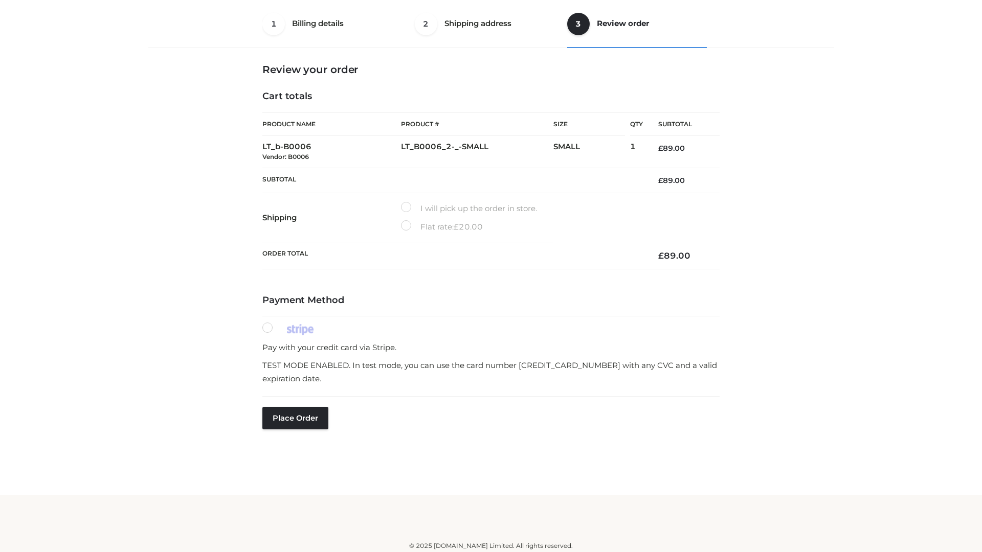 This screenshot has height=552, width=982. What do you see at coordinates (491, 70) in the screenshot?
I see `h3: Review your order` at bounding box center [491, 70].